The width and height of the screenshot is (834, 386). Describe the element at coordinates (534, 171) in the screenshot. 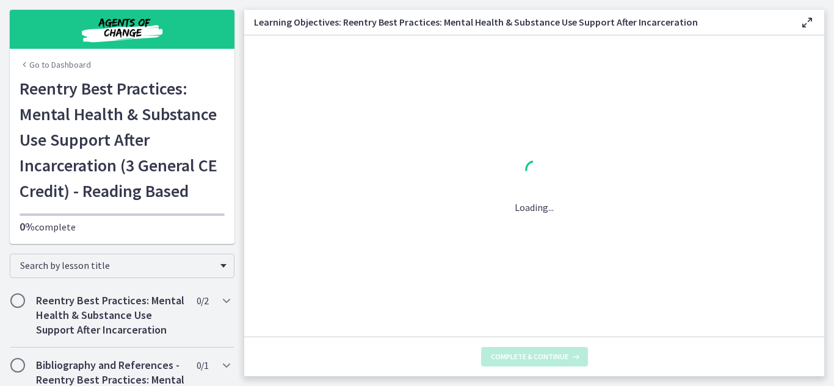

I see `div: 1` at that location.